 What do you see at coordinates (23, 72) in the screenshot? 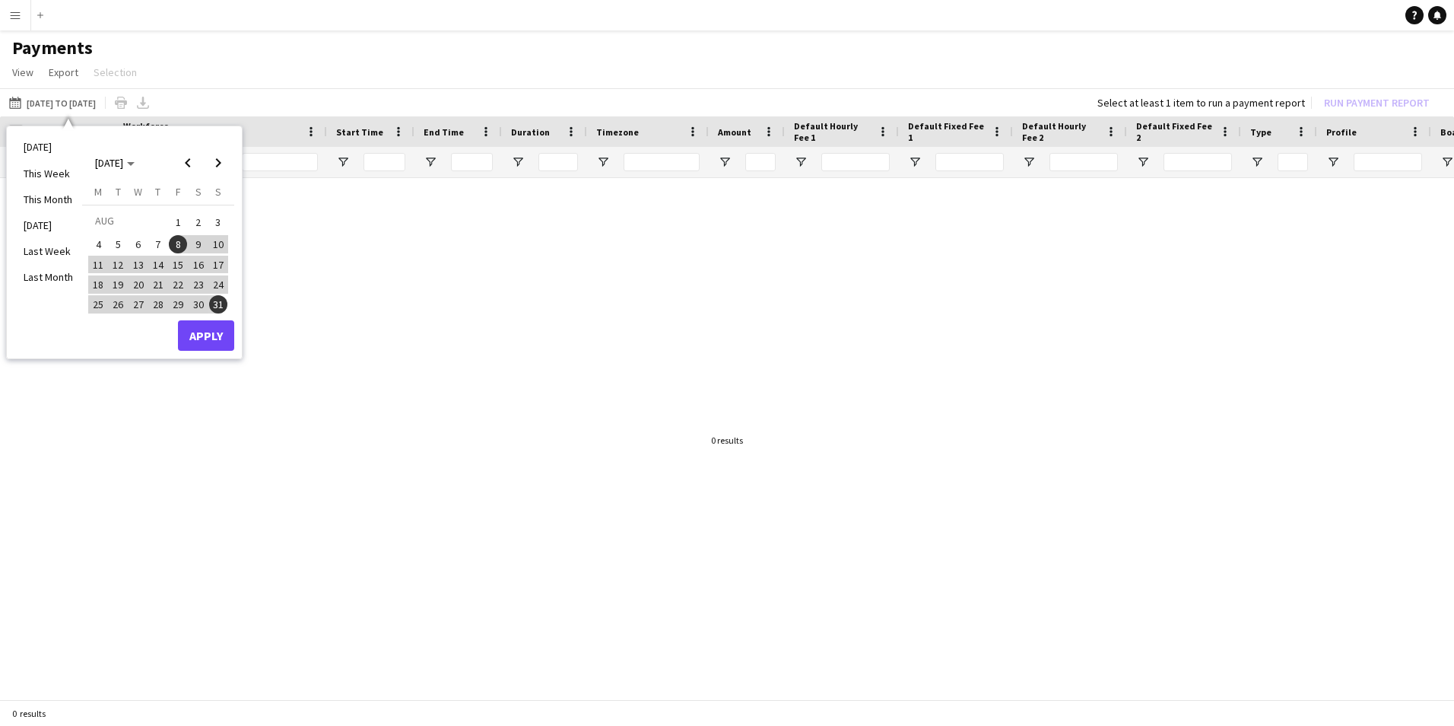
I see `span: View` at bounding box center [23, 72].